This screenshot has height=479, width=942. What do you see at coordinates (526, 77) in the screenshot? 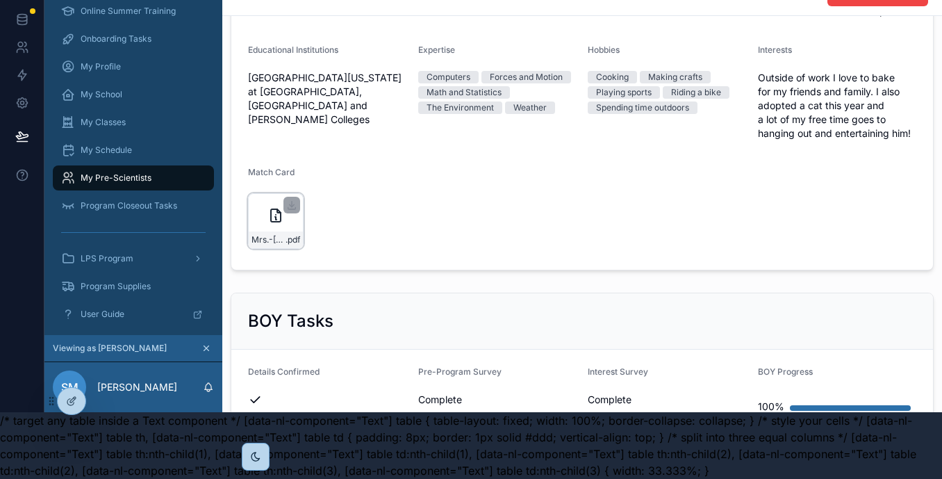
I see `div: Forces and Motion` at bounding box center [526, 77].